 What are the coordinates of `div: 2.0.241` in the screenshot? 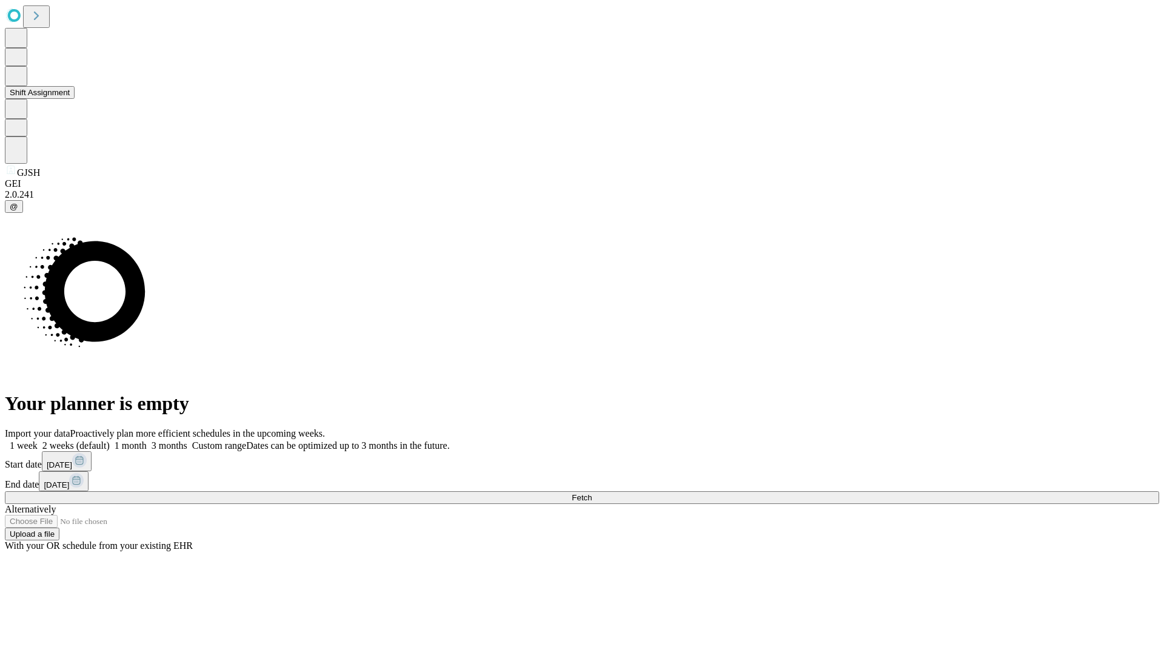 It's located at (582, 195).